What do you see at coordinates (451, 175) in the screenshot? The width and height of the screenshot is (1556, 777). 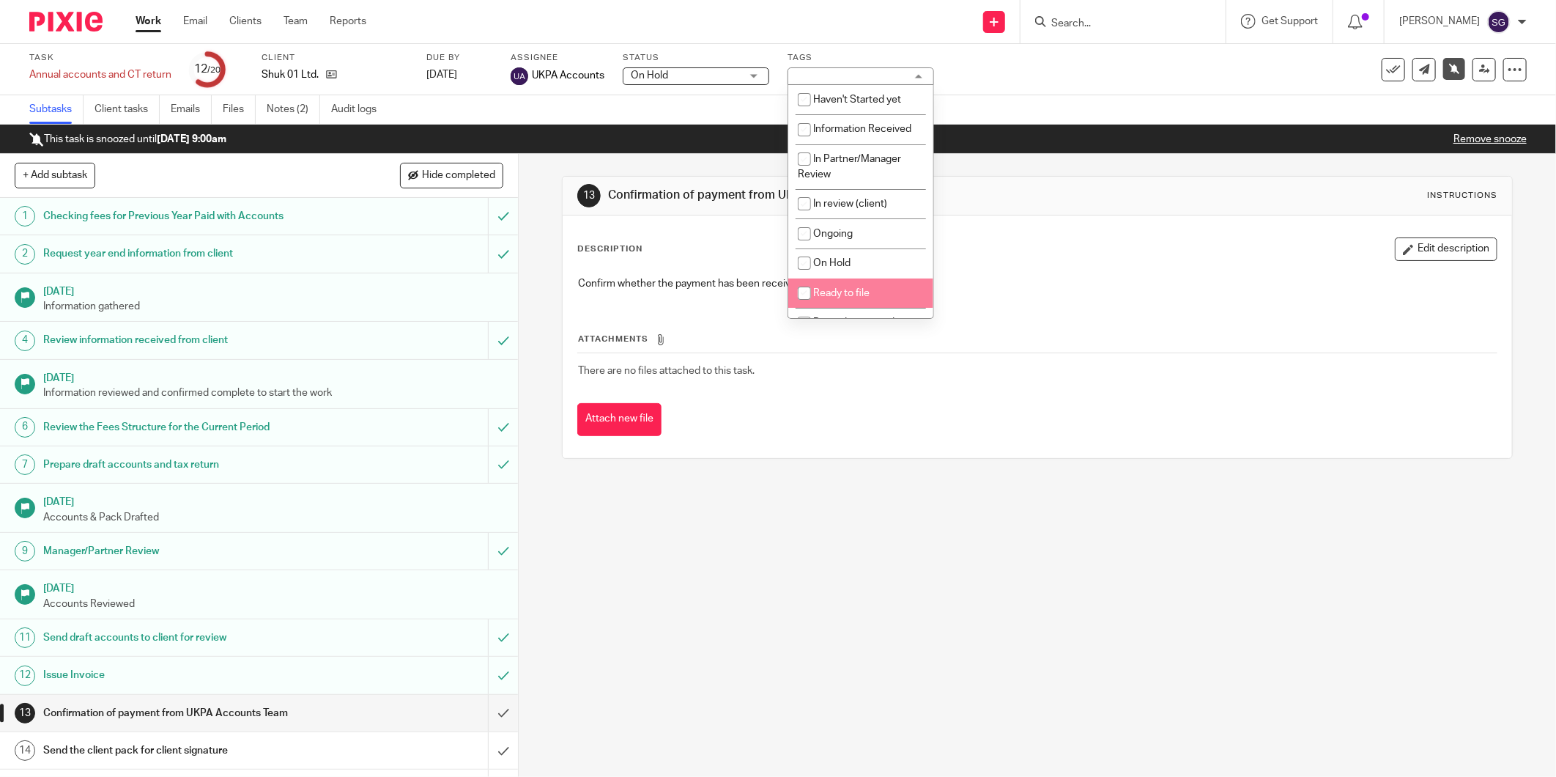 I see `button: Hide completed` at bounding box center [451, 175].